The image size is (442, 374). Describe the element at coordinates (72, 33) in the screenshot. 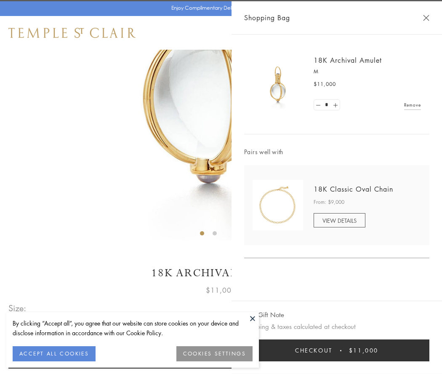

I see `img: Temple St. Clair` at that location.